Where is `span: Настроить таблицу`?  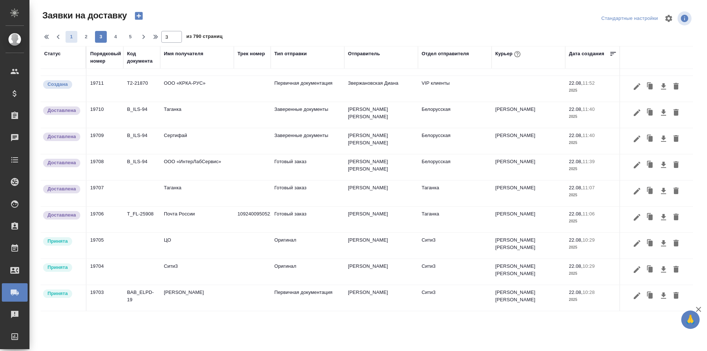 span: Настроить таблицу is located at coordinates (668, 18).